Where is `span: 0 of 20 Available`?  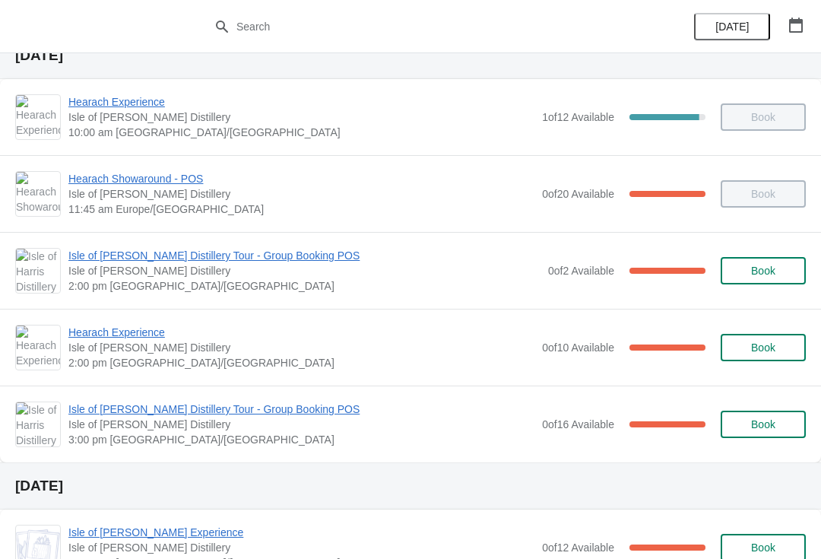 span: 0 of 20 Available is located at coordinates (578, 194).